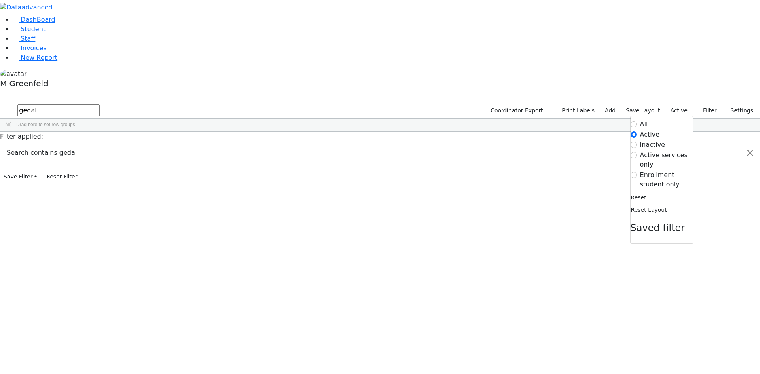 The width and height of the screenshot is (760, 374). What do you see at coordinates (706, 110) in the screenshot?
I see `button: Filter` at bounding box center [706, 110].